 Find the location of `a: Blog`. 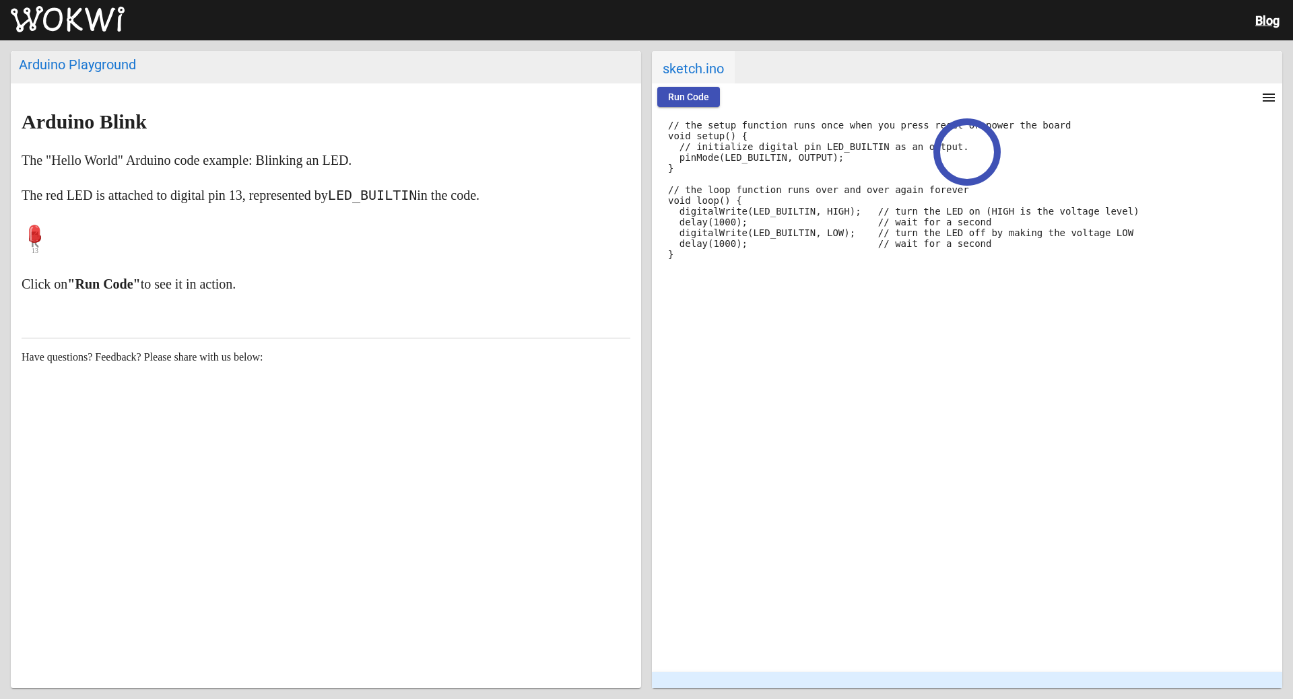

a: Blog is located at coordinates (1267, 20).